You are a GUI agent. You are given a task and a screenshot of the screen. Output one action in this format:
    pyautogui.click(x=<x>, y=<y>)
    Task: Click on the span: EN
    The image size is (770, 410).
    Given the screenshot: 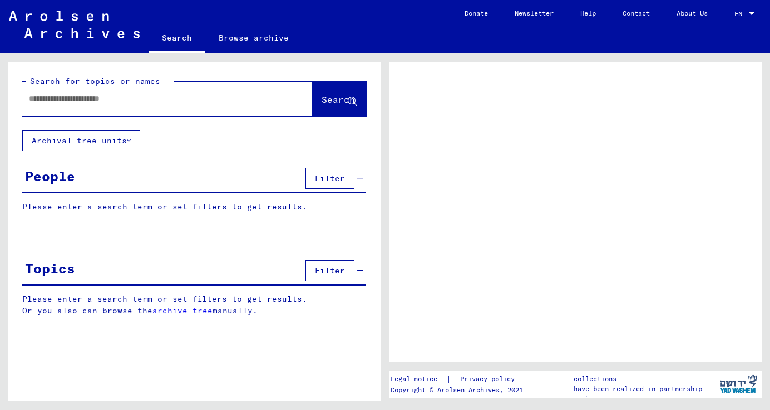 What is the action you would take?
    pyautogui.click(x=740, y=14)
    